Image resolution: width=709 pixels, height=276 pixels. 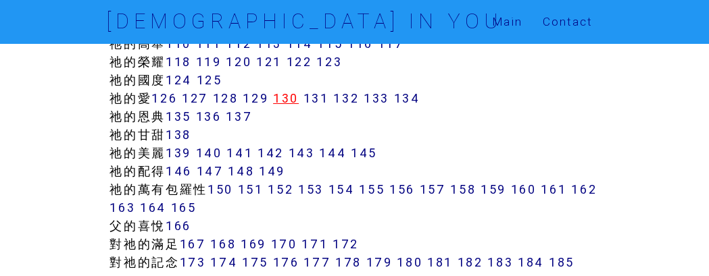 I want to click on a: 181, so click(x=440, y=262).